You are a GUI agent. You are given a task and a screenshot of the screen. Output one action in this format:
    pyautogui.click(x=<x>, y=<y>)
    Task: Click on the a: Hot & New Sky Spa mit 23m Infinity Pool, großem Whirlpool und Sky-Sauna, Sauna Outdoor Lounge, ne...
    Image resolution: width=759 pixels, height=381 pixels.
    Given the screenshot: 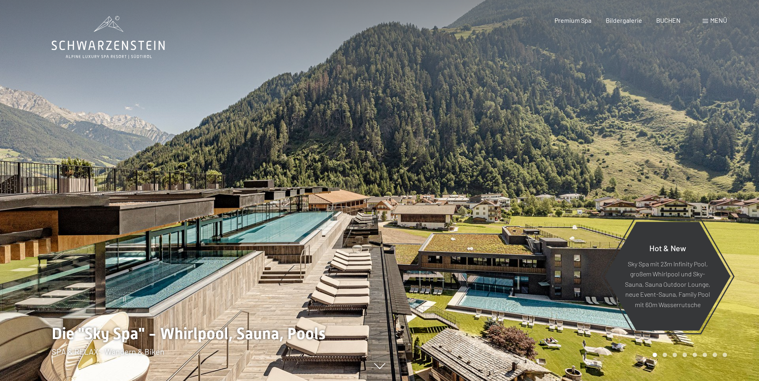 What is the action you would take?
    pyautogui.click(x=667, y=276)
    